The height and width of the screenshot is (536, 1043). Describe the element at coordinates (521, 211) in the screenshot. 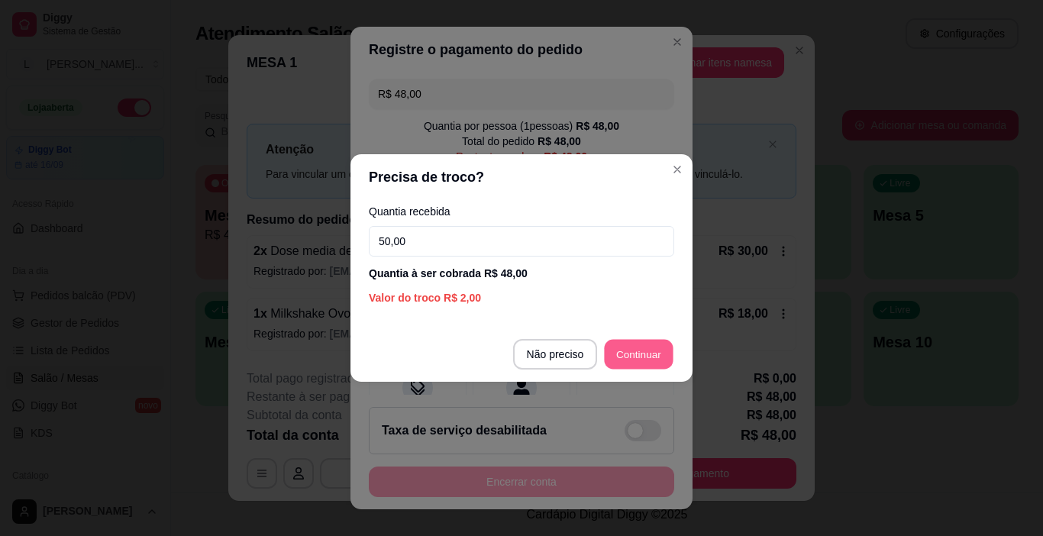

I see `label: Quantia recebida` at that location.